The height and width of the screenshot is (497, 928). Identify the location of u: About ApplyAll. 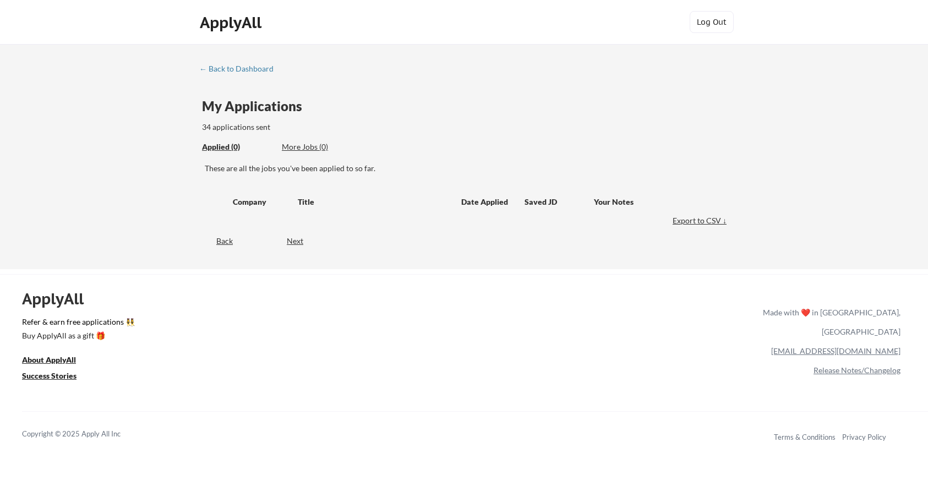
(49, 359).